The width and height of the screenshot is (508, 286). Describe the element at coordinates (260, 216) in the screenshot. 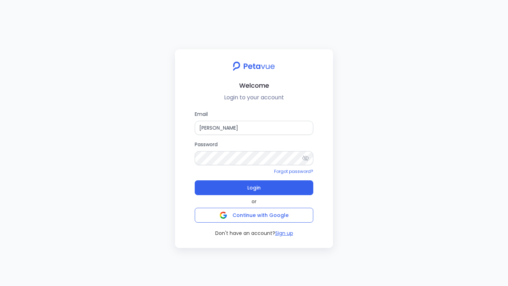

I see `span: Continue with Google` at that location.